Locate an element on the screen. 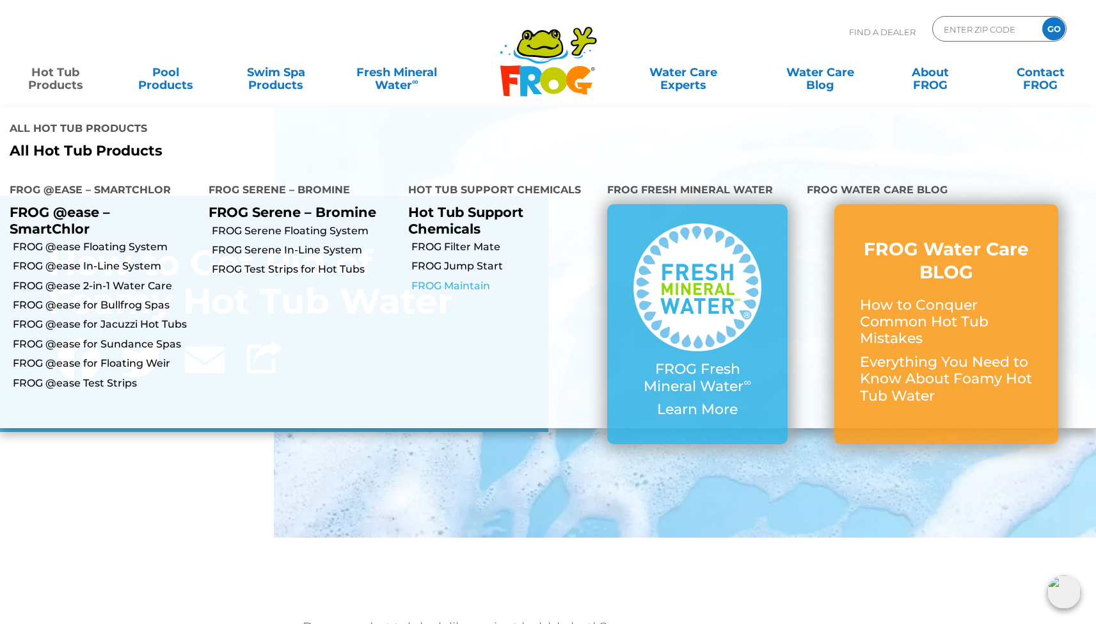  p: FROG Fresh Mineral Water is located at coordinates (697, 378).